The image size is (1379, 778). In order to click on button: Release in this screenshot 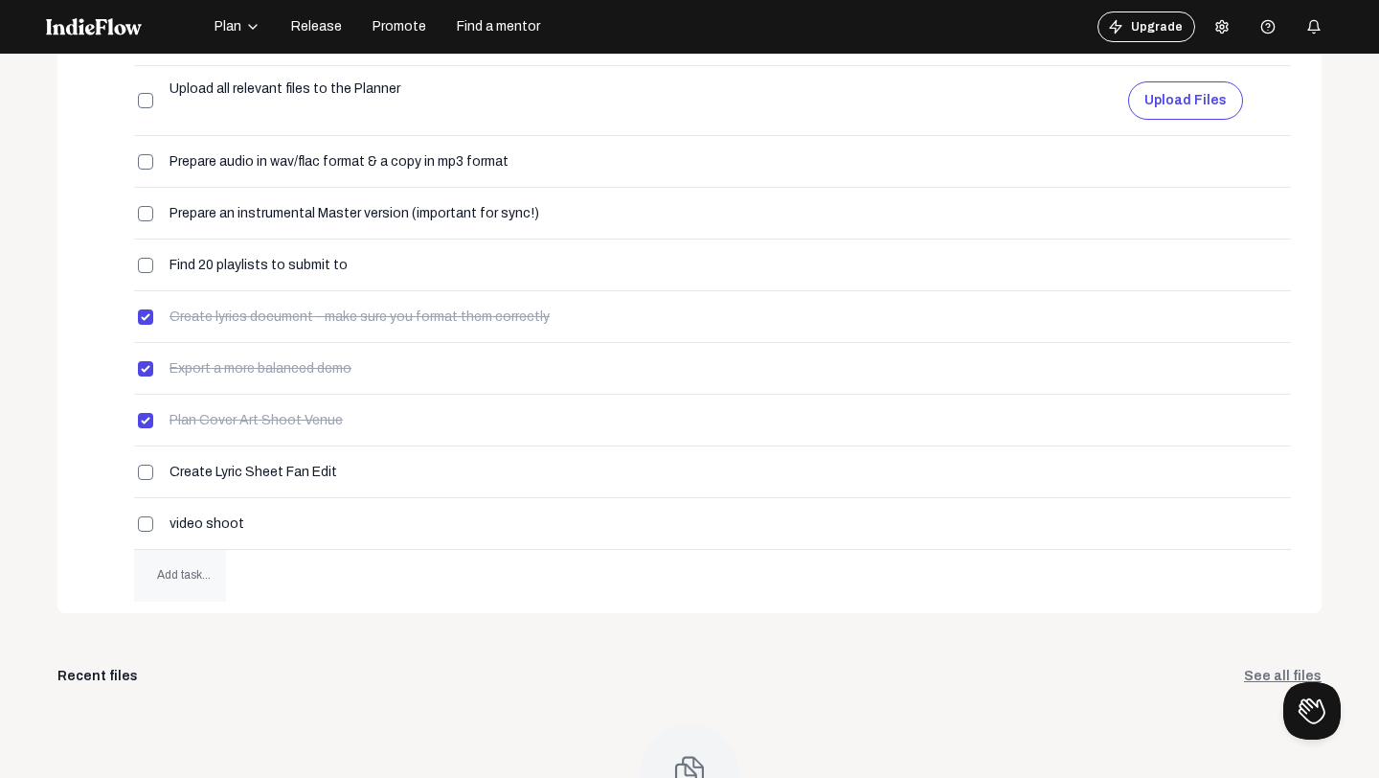, I will do `click(316, 27)`.